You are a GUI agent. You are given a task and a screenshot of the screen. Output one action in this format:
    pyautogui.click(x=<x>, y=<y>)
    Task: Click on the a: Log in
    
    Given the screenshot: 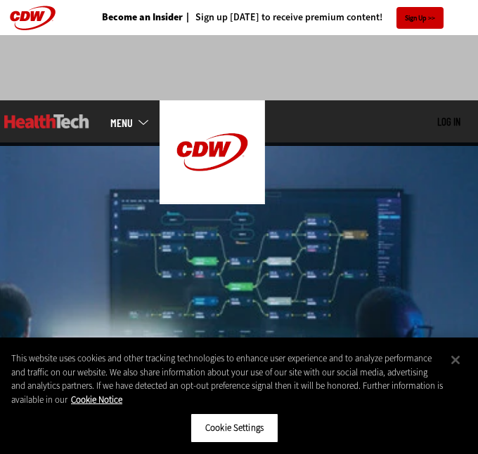 What is the action you would take?
    pyautogui.click(x=448, y=121)
    